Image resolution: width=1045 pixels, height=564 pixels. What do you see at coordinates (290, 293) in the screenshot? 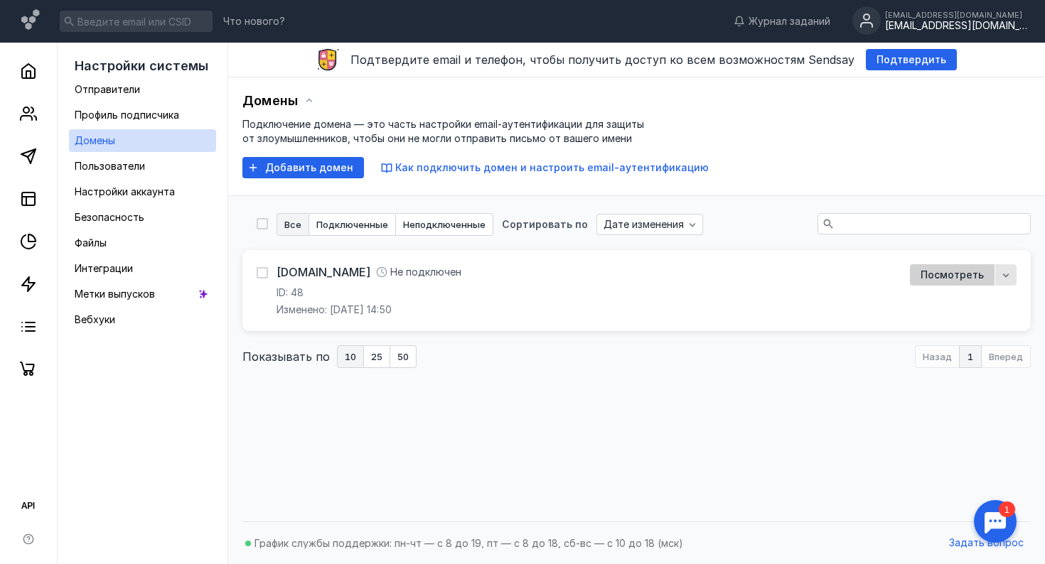
I see `span: ID: 48` at bounding box center [290, 293].